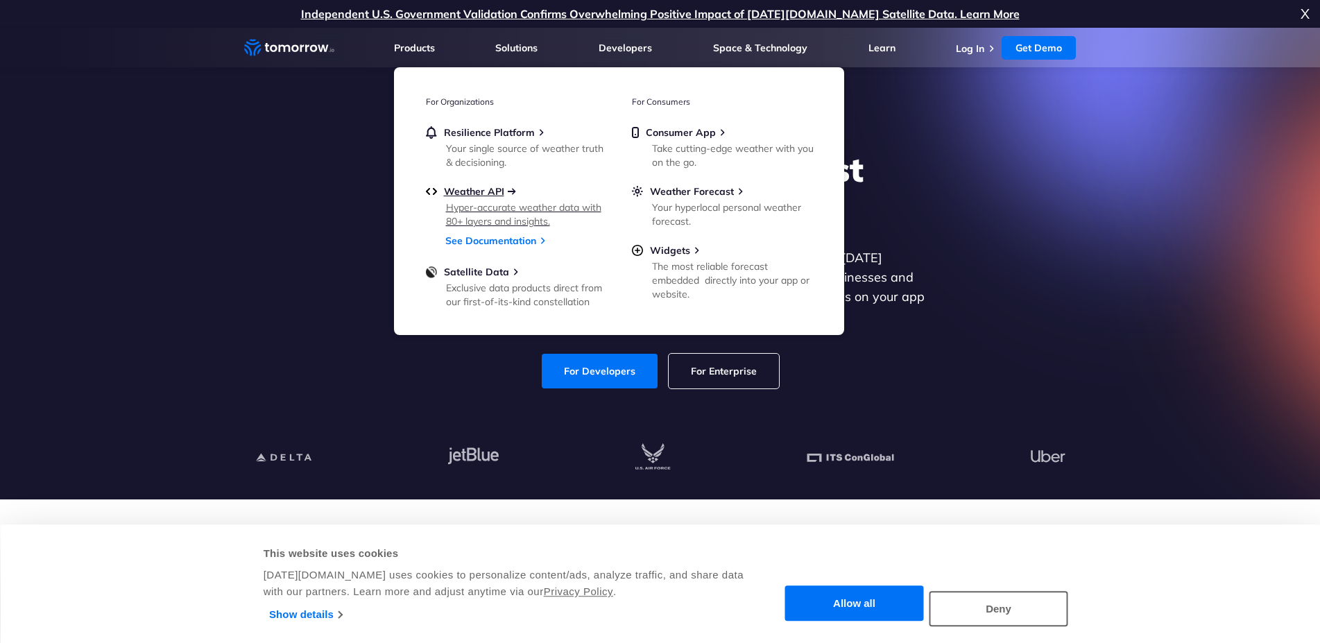  What do you see at coordinates (637, 191) in the screenshot?
I see `img: sun.svg` at bounding box center [637, 191].